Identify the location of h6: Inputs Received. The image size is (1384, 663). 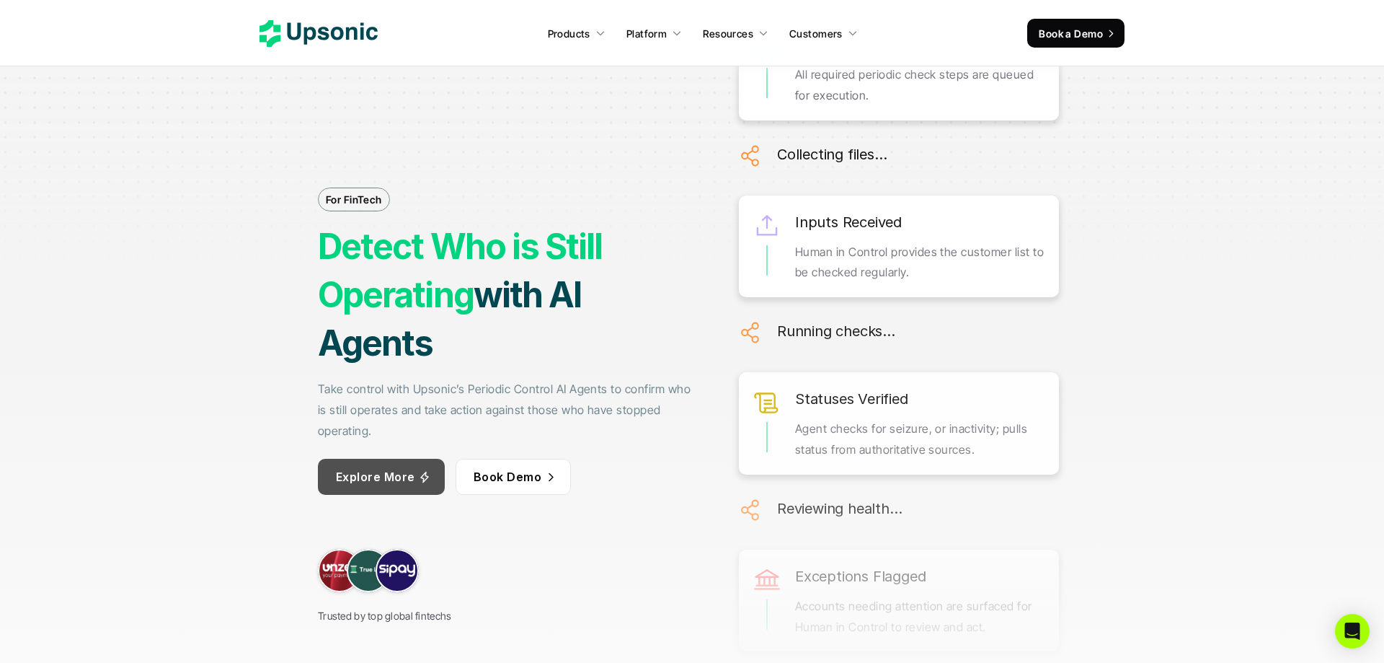
(849, 222).